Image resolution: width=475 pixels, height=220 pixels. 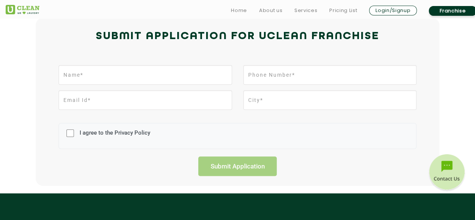 I want to click on input: City*, so click(x=330, y=100).